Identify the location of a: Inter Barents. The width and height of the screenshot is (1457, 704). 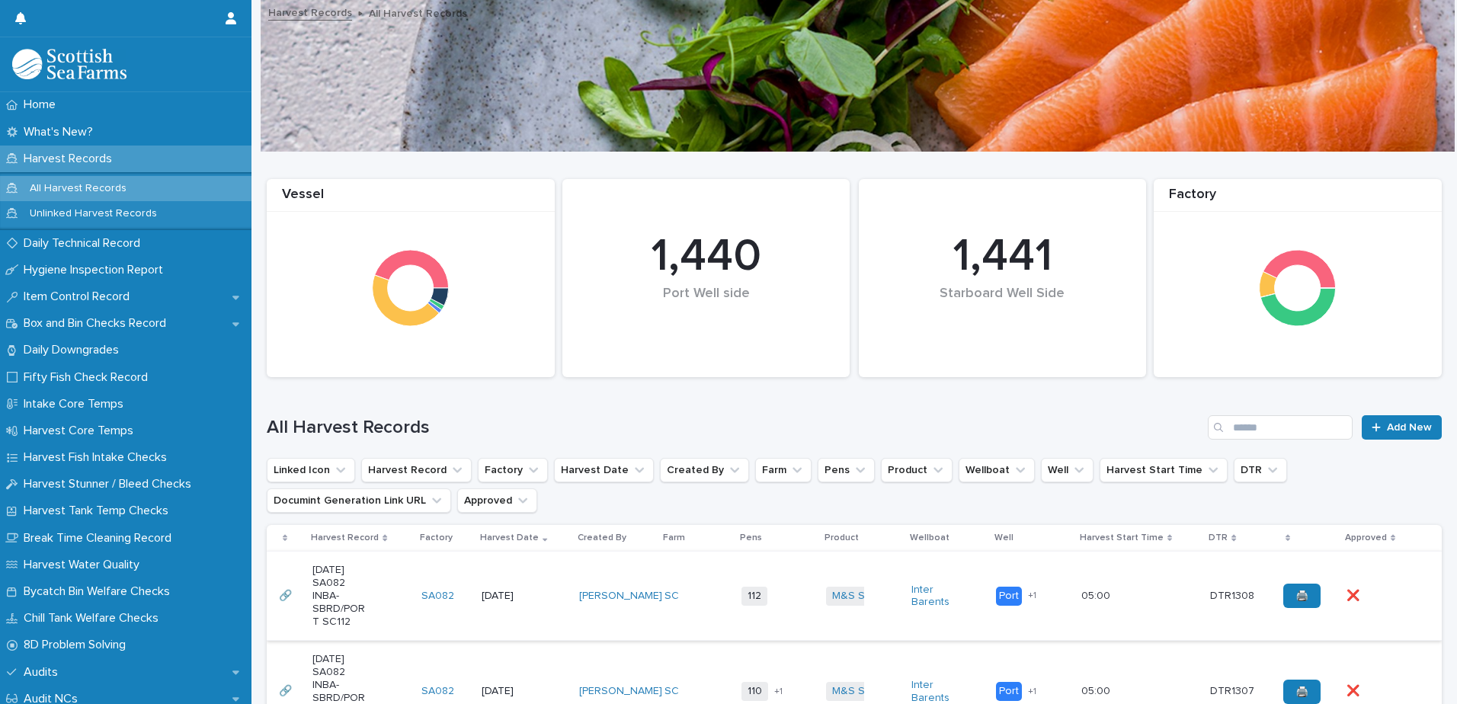
(938, 597).